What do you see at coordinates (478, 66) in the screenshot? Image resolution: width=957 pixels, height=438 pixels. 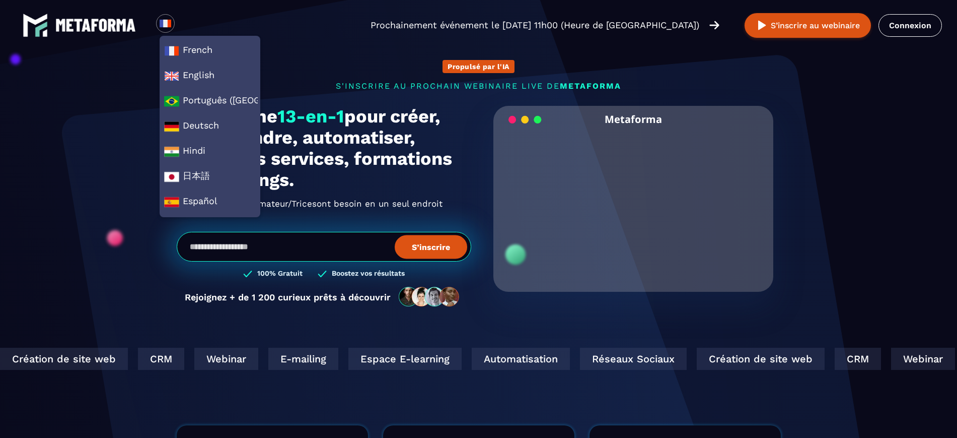 I see `p: Propulsé par l'IA` at bounding box center [478, 66].